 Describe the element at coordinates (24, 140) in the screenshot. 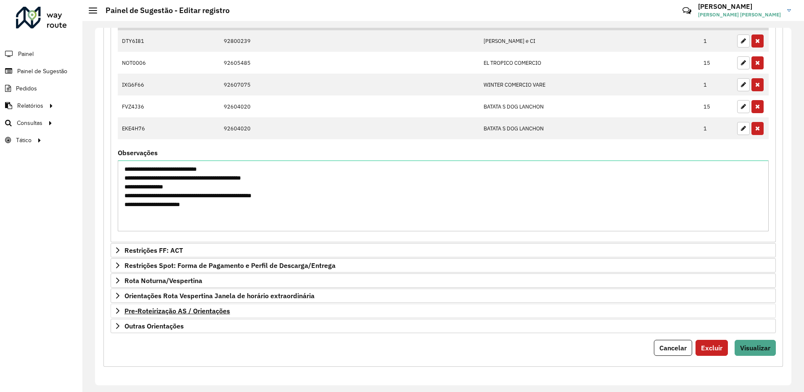

I see `span: Tático` at that location.